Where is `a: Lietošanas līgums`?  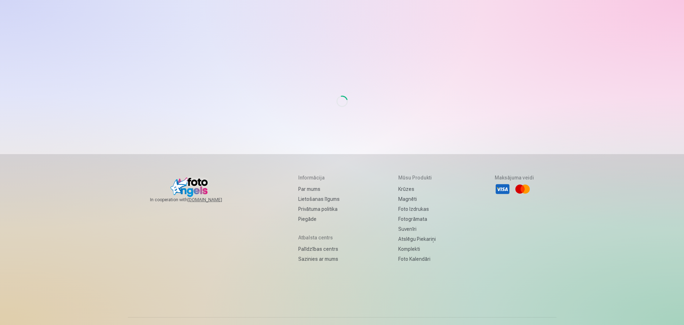 a: Lietošanas līgums is located at coordinates (319, 199).